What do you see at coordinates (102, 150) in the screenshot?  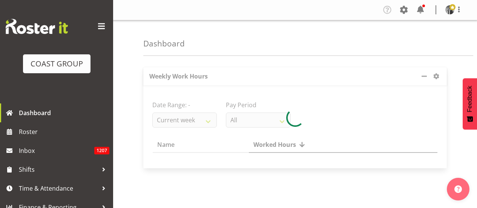 I see `span: 1207` at bounding box center [102, 150].